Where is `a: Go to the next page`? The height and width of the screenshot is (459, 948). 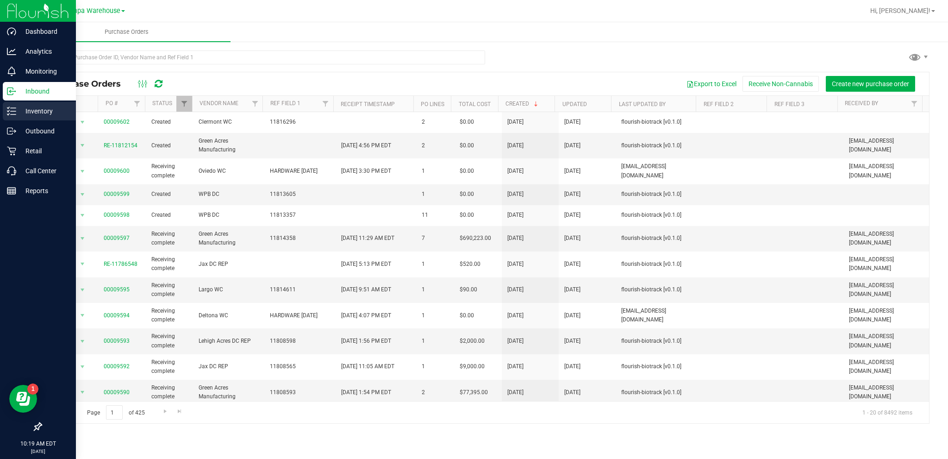
a: Go to the next page is located at coordinates (165, 411).